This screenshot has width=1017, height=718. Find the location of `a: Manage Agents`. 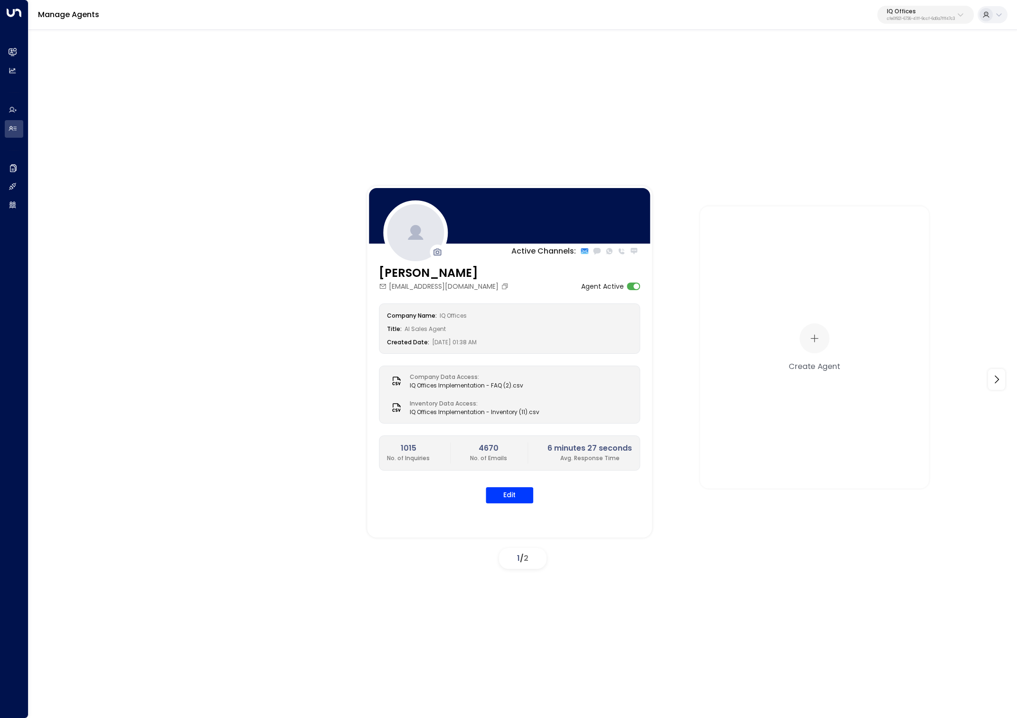

a: Manage Agents is located at coordinates (68, 14).